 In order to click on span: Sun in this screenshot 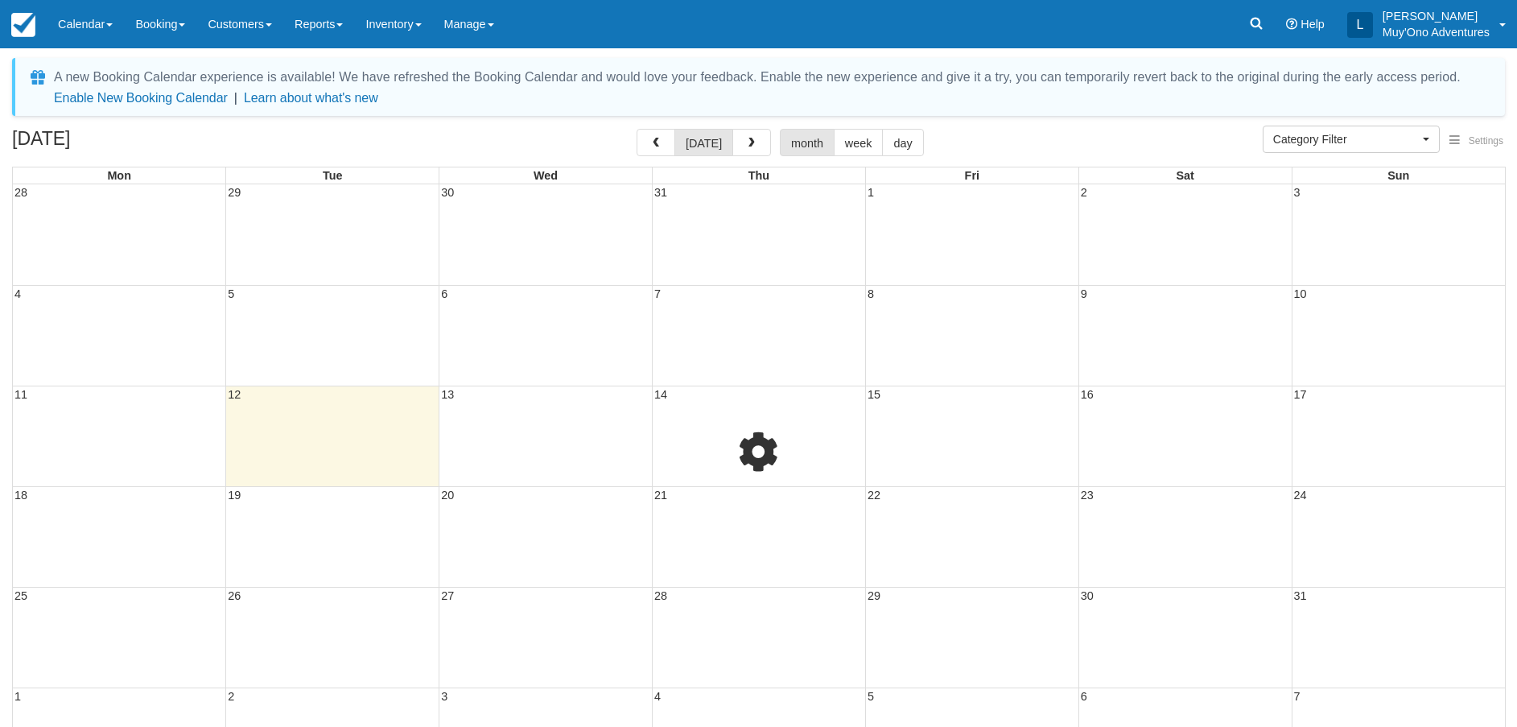, I will do `click(1398, 175)`.